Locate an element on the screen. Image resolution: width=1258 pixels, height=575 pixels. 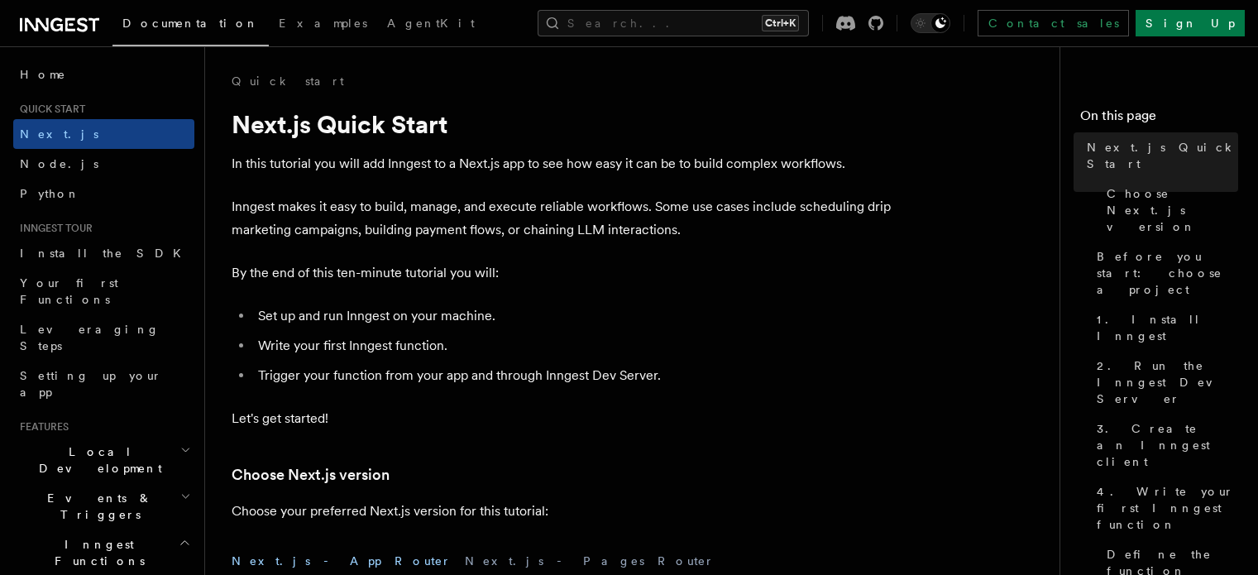
button: Events & Triggers is located at coordinates (103, 506).